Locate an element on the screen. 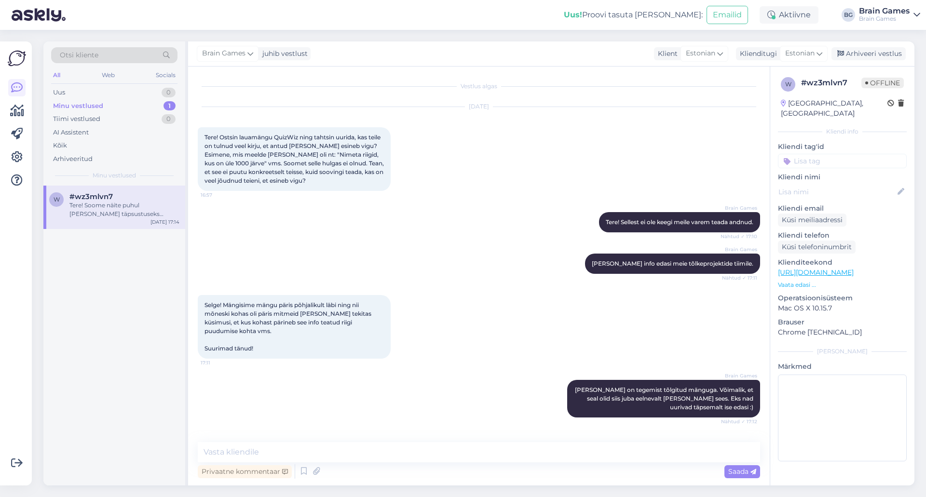 The image size is (926, 497). span: Nähtud ✓ 17:11 is located at coordinates (739, 278).